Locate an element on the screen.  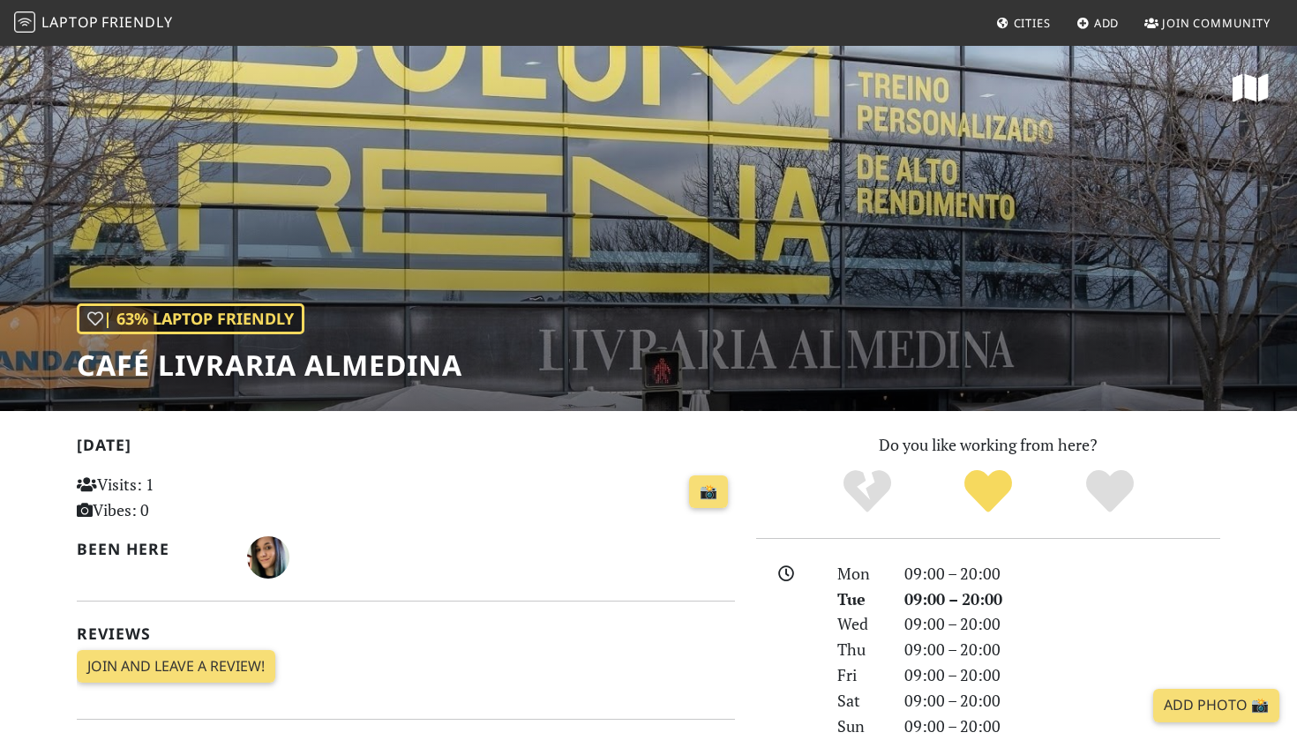
div: Tue is located at coordinates (860, 599).